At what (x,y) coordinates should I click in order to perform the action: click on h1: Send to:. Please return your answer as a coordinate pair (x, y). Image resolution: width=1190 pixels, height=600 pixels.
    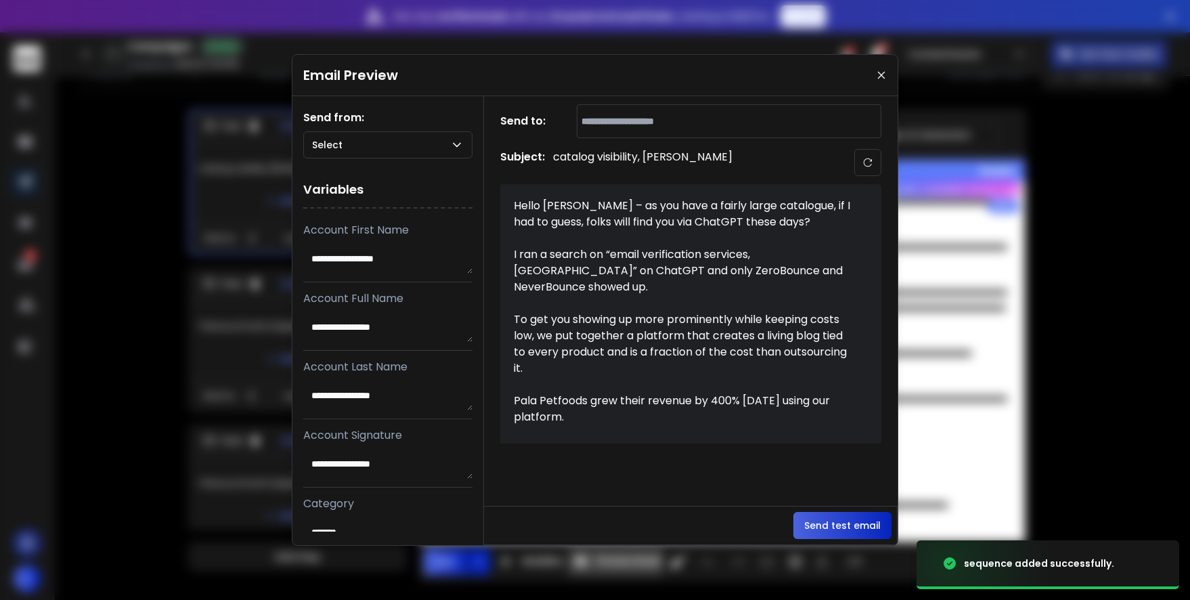
    Looking at the image, I should click on (527, 121).